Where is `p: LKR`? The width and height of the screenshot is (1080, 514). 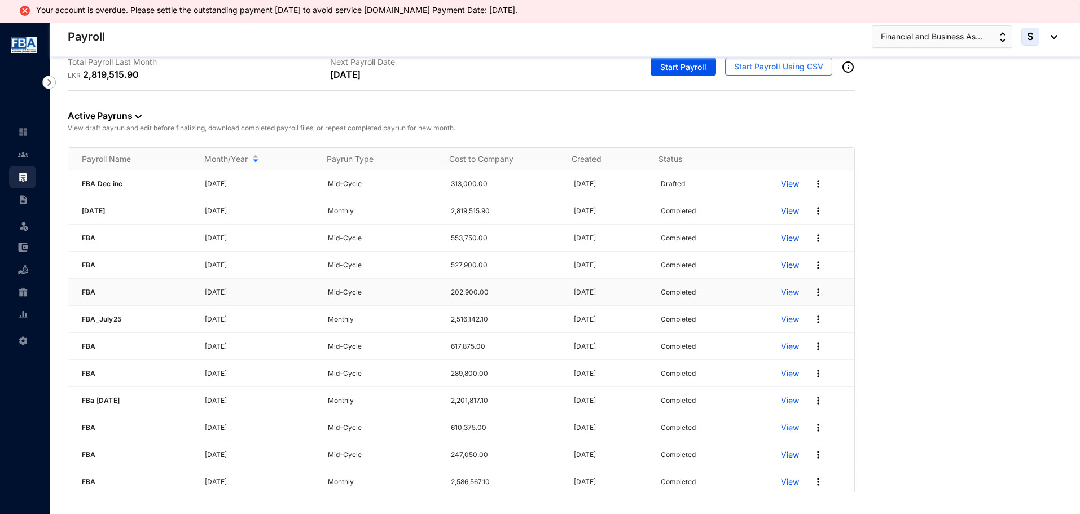
p: LKR is located at coordinates (75, 76).